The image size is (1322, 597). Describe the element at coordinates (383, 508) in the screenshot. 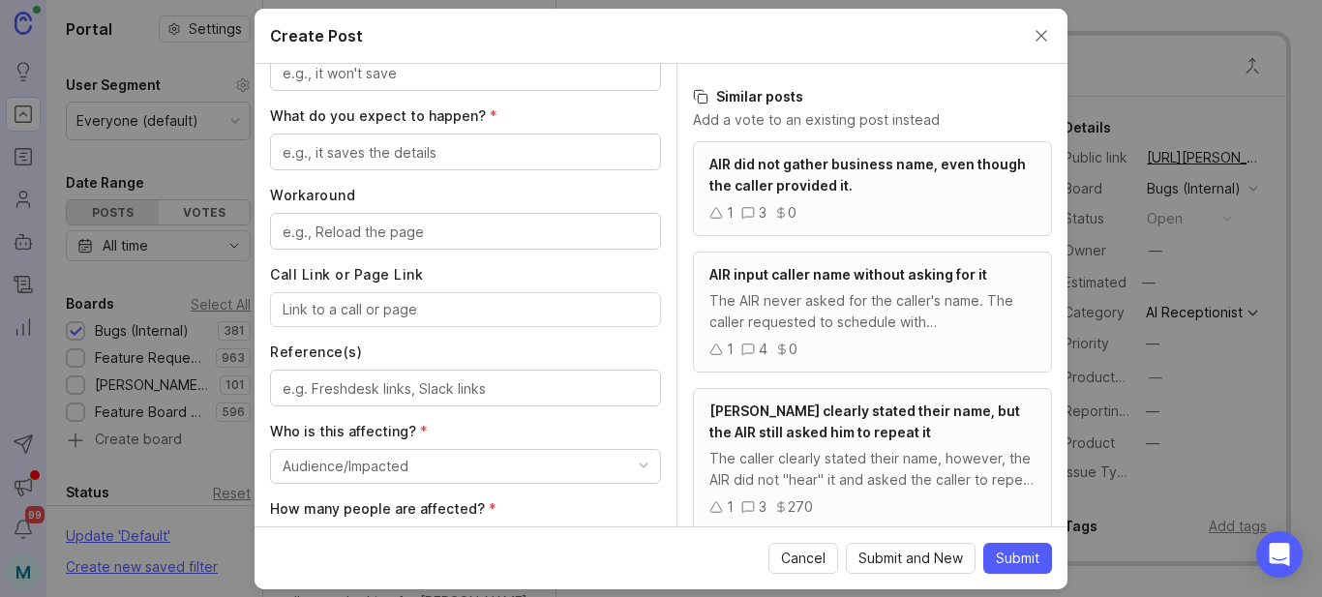

I see `span: How many people are affected? (required)` at that location.